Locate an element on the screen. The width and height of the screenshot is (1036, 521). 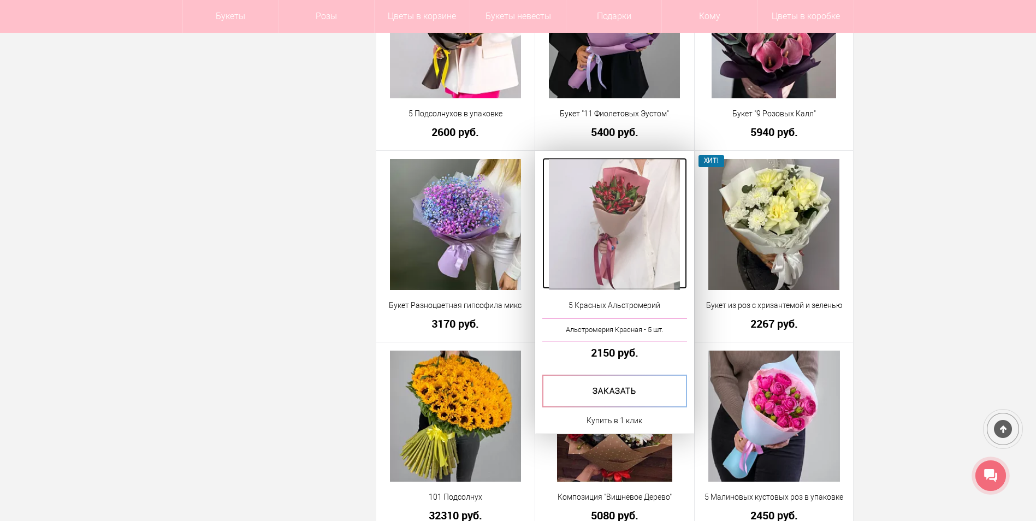
a: 3170 руб. is located at coordinates (456, 323).